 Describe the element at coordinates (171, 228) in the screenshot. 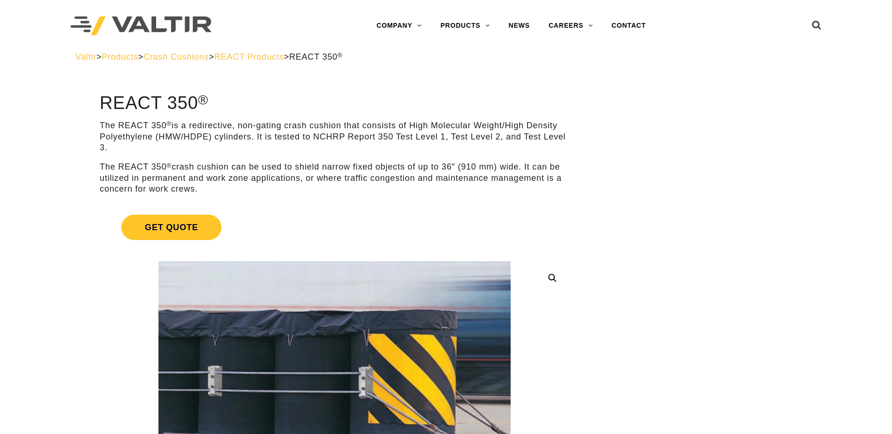

I see `span: Get Quote` at that location.